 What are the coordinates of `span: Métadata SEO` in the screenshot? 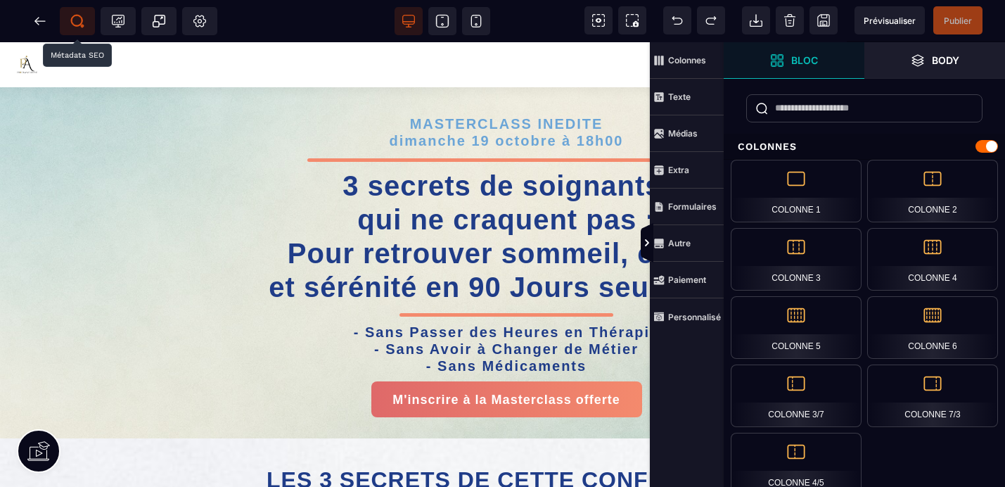 It's located at (77, 21).